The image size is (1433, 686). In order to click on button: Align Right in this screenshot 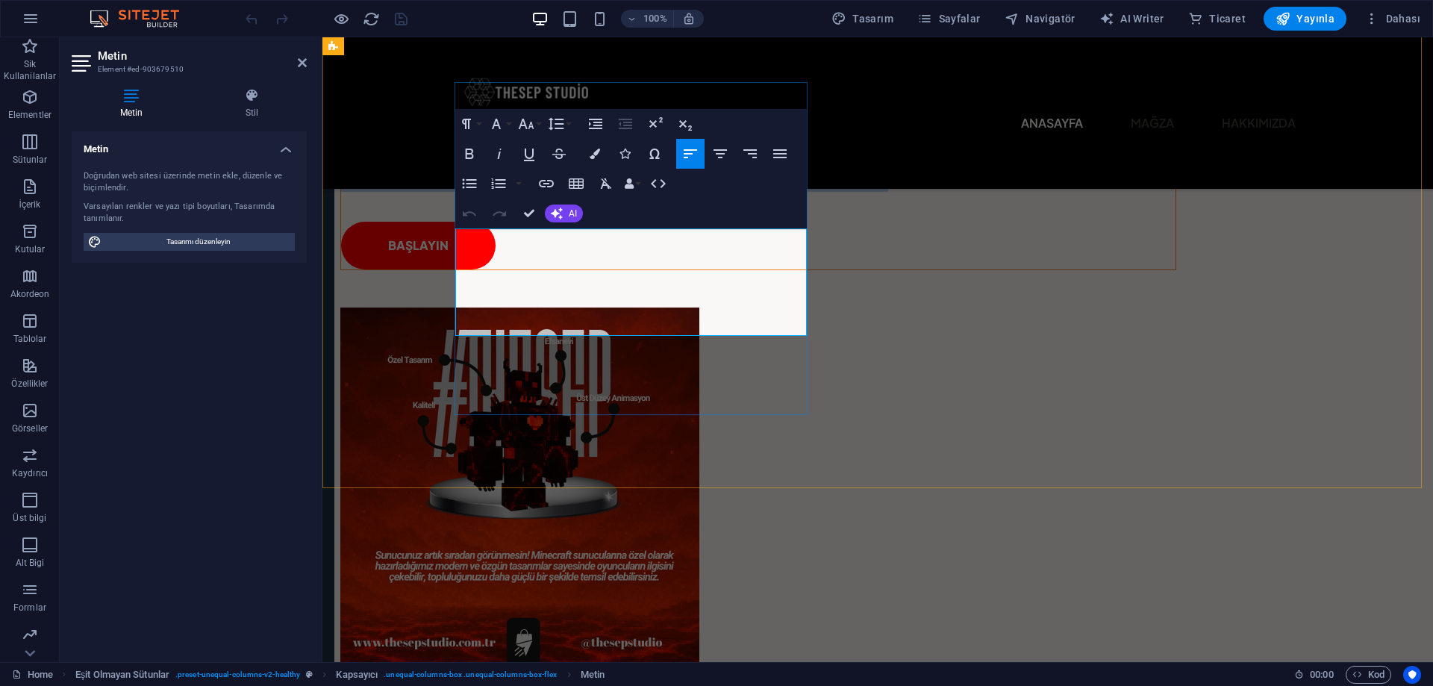, I will do `click(750, 154)`.